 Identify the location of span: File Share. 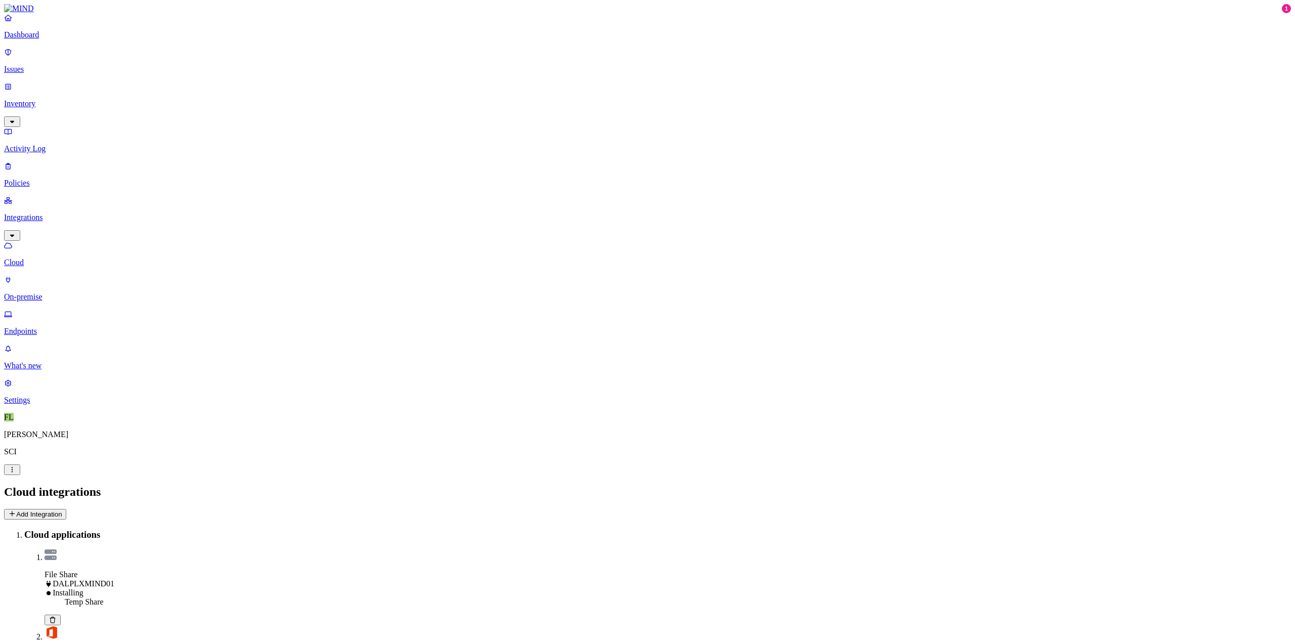
(61, 574).